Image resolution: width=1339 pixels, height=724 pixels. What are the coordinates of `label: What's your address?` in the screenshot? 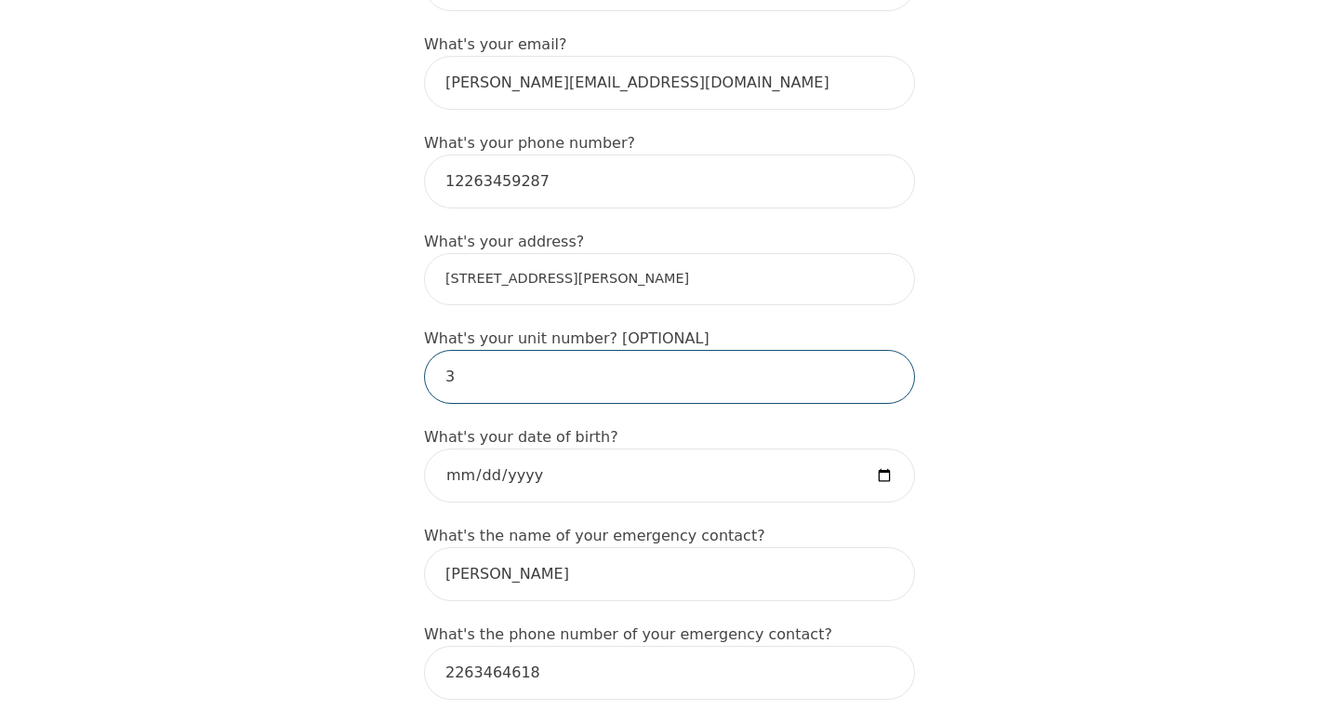 It's located at (504, 241).